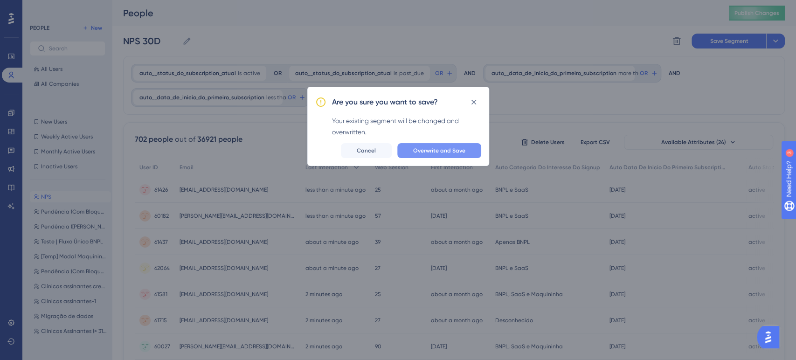 This screenshot has width=796, height=360. What do you see at coordinates (366, 151) in the screenshot?
I see `span: Cancel` at bounding box center [366, 151].